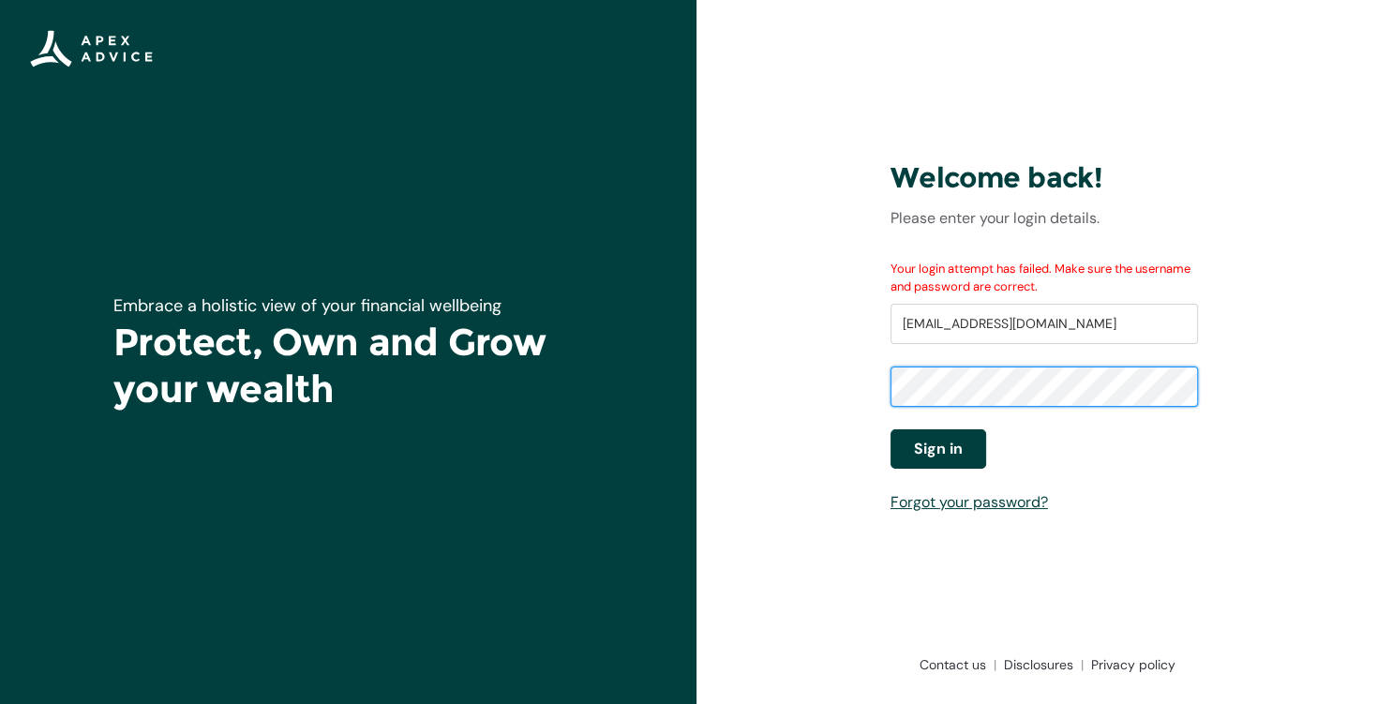 The width and height of the screenshot is (1392, 704). Describe the element at coordinates (1044, 277) in the screenshot. I see `div: Your login attempt has failed. Make sure the username and password are correct.` at that location.